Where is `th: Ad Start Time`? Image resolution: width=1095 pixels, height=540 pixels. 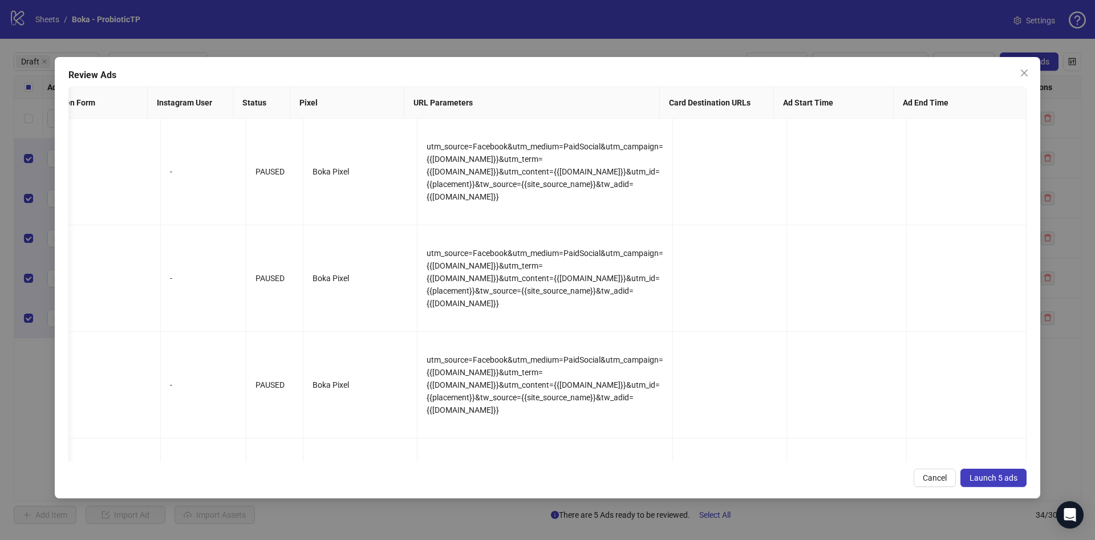 th: Ad Start Time is located at coordinates (833, 103).